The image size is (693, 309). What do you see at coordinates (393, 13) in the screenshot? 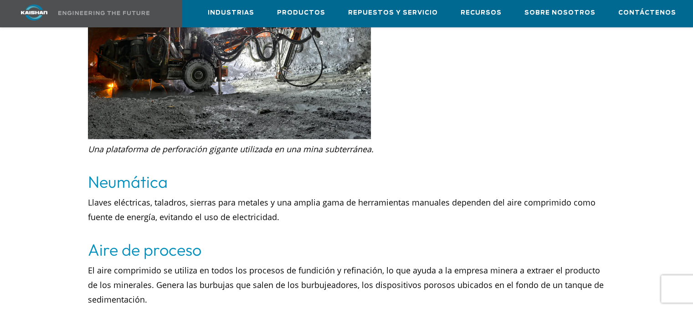
I see `font: Repuestos y servicio` at bounding box center [393, 13].